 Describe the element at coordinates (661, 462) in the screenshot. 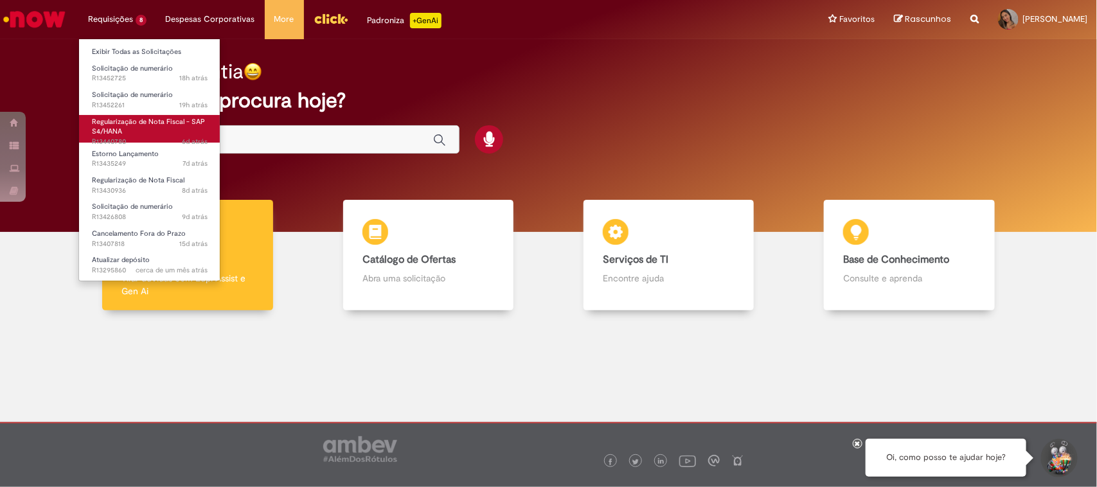

I see `img: logo_footer_linkedin.png` at that location.